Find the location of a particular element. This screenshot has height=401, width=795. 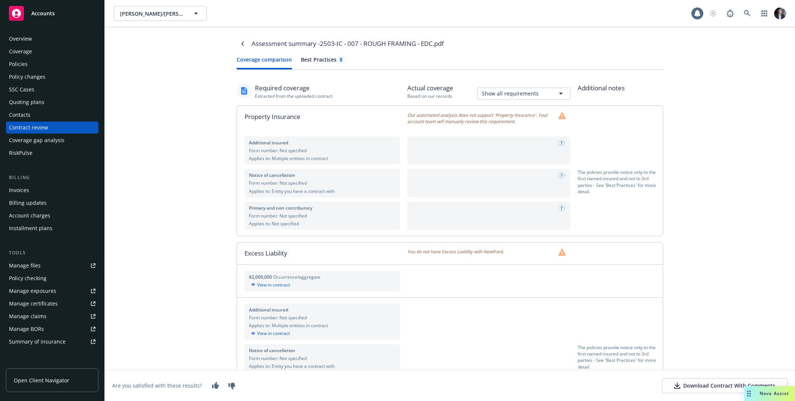

div: Required coverage is located at coordinates (294, 88).